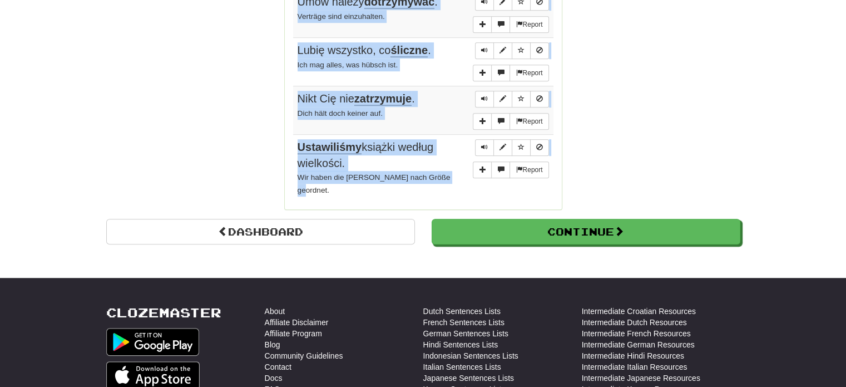 Image resolution: width=846 pixels, height=387 pixels. Describe the element at coordinates (164, 312) in the screenshot. I see `a: Clozemaster` at that location.